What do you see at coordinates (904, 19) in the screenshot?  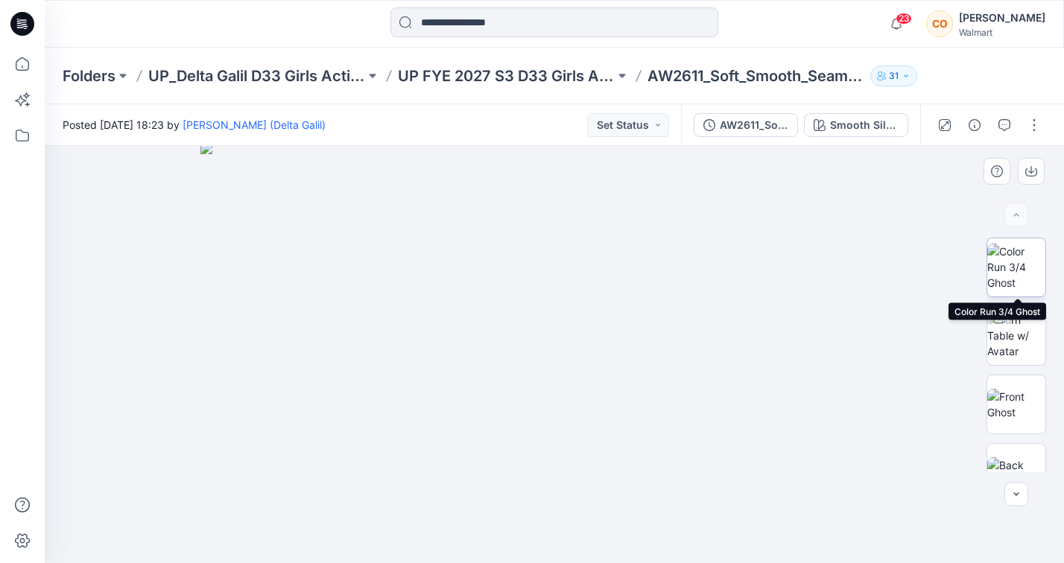 I see `span: 23` at bounding box center [904, 19].